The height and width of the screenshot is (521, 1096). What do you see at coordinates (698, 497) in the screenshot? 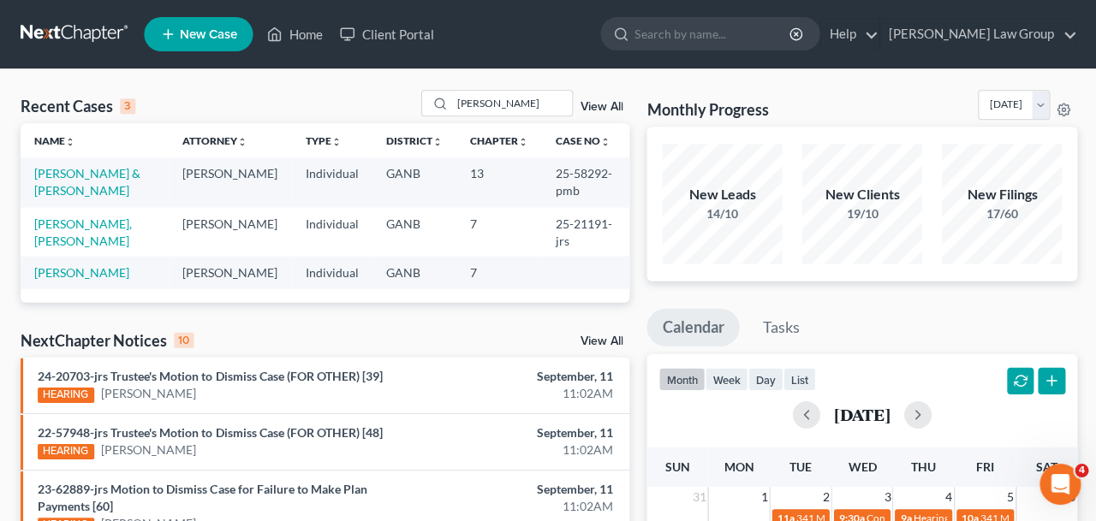
I see `span: 31` at bounding box center [698, 497].